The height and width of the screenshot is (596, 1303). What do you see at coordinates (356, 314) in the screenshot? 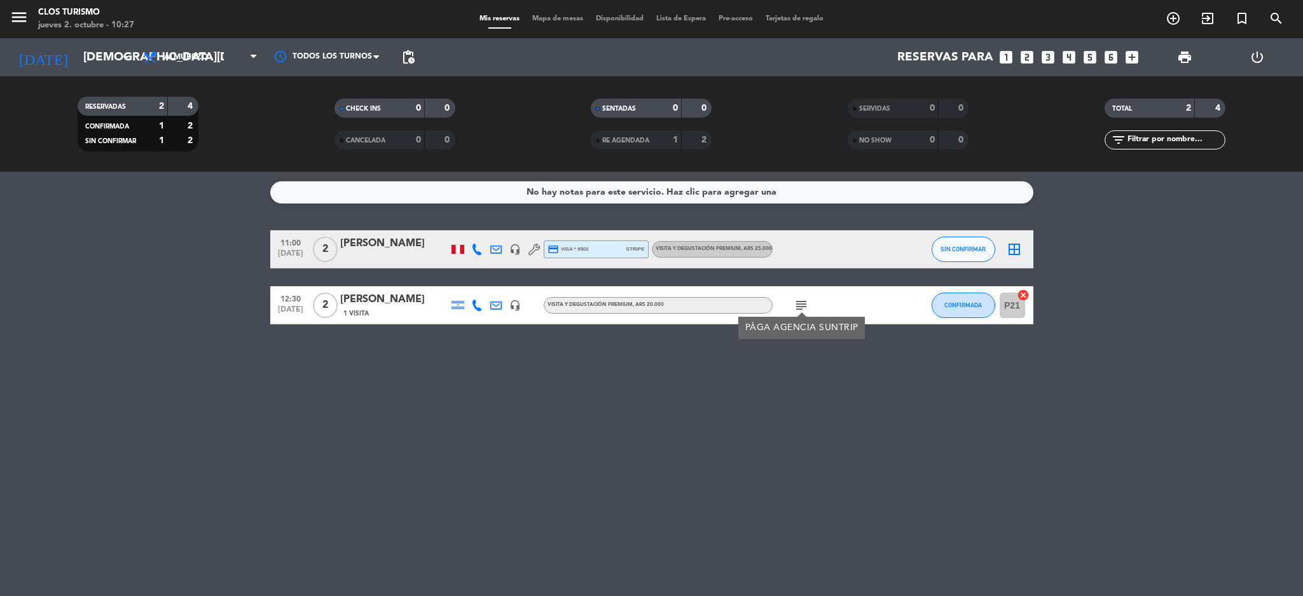
I see `span: 1 Visita` at bounding box center [356, 314].